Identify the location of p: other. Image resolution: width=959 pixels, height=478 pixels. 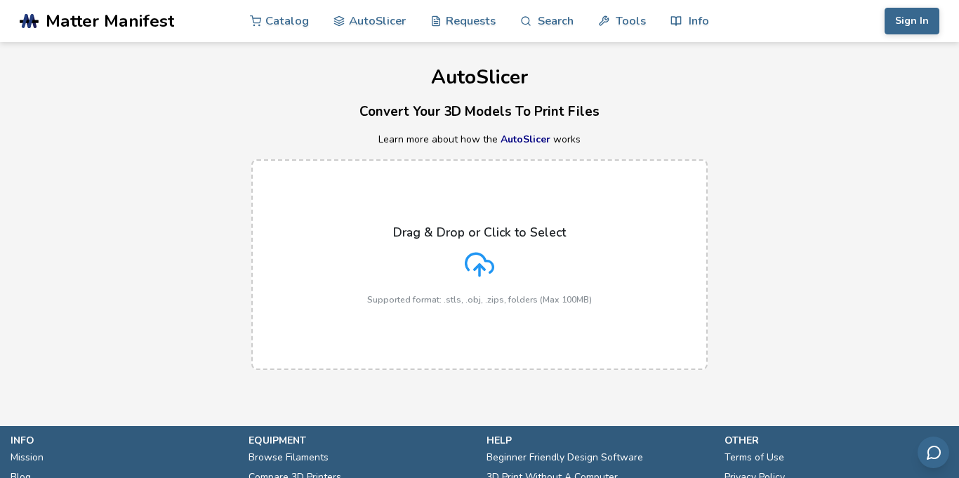
(836, 440).